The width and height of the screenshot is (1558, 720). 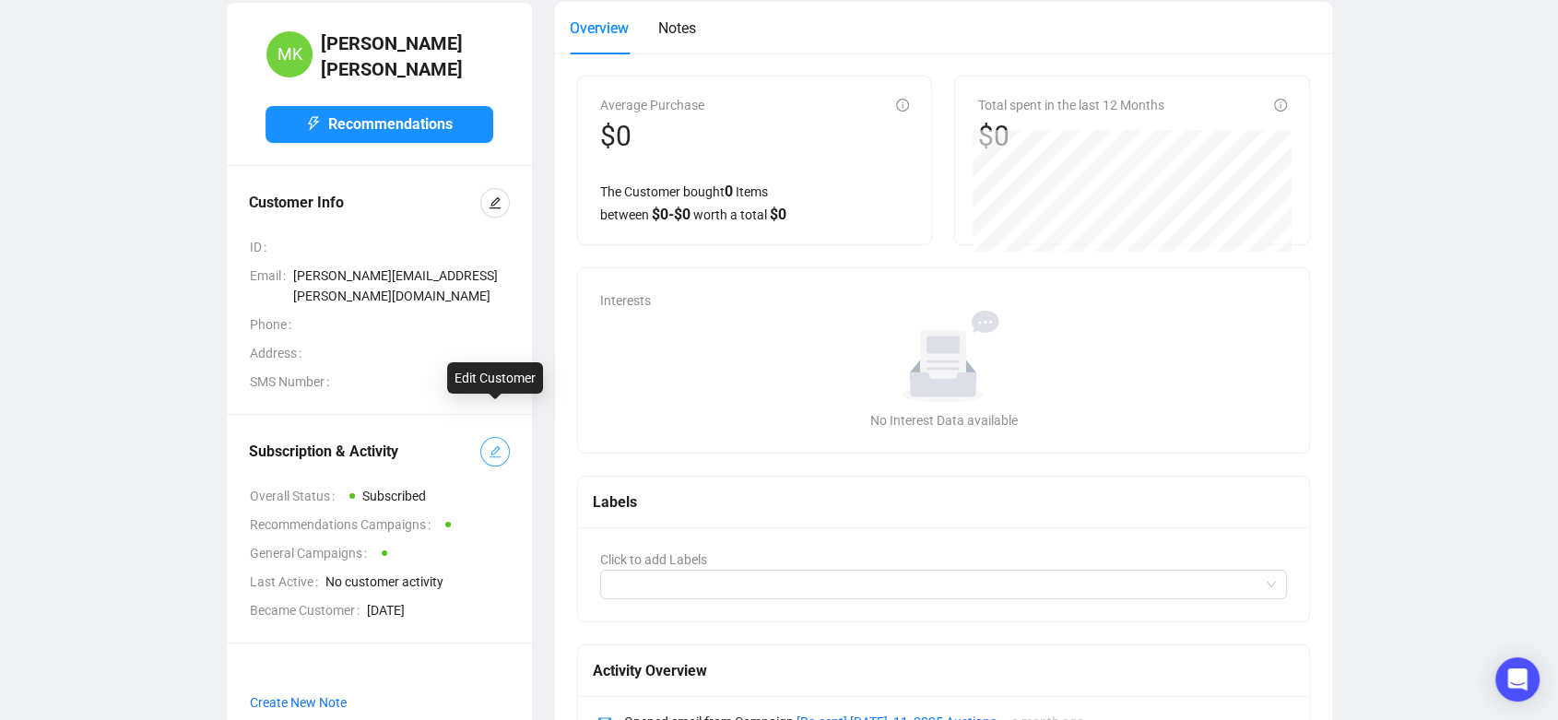 What do you see at coordinates (654, 560) in the screenshot?
I see `span: Click to add Labels` at bounding box center [654, 560].